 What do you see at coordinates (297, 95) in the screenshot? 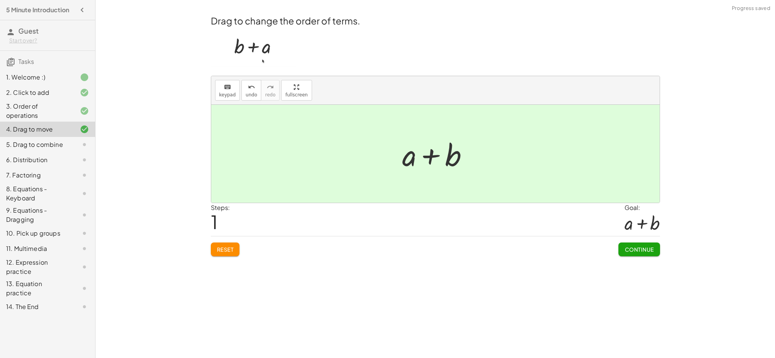
I see `span: fullscreen` at bounding box center [297, 95].